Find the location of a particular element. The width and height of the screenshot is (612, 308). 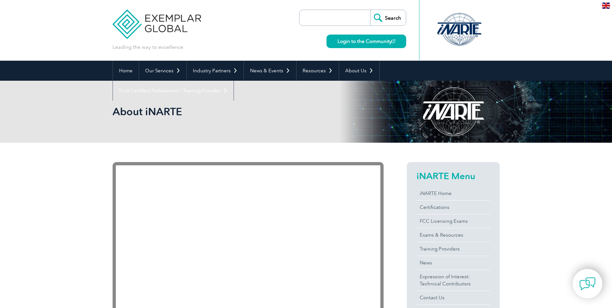

h2: About iNARTE is located at coordinates (248, 112).